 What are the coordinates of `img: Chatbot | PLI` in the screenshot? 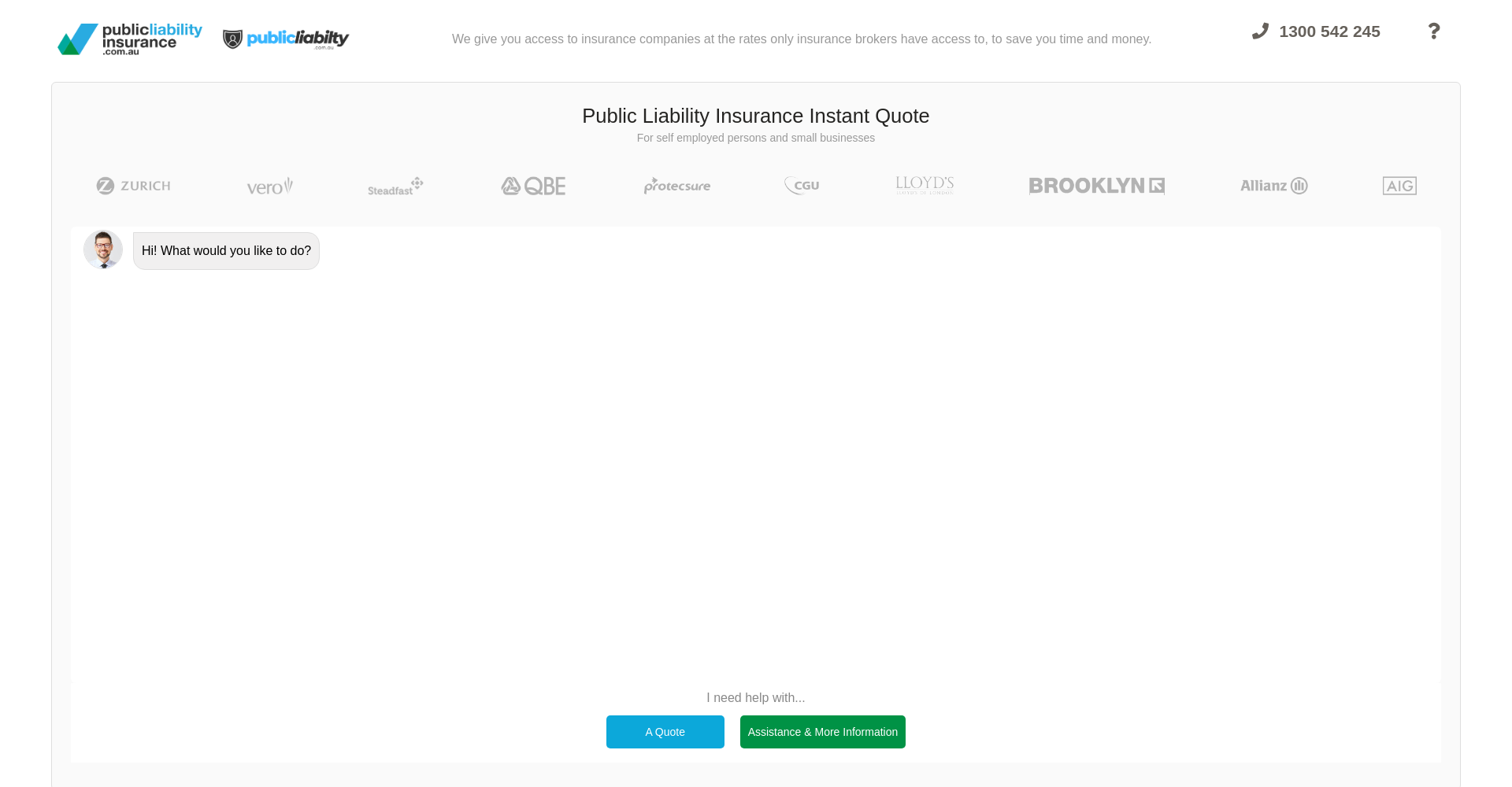 It's located at (103, 249).